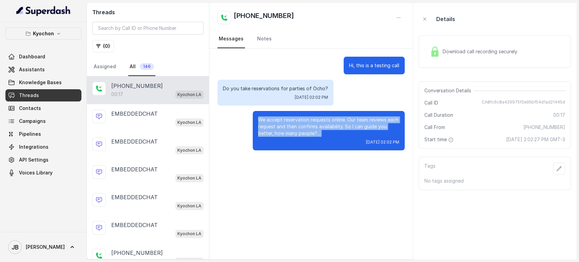 The image size is (579, 262). Describe the element at coordinates (374, 65) in the screenshot. I see `p: Hi, this is a testing call` at that location.